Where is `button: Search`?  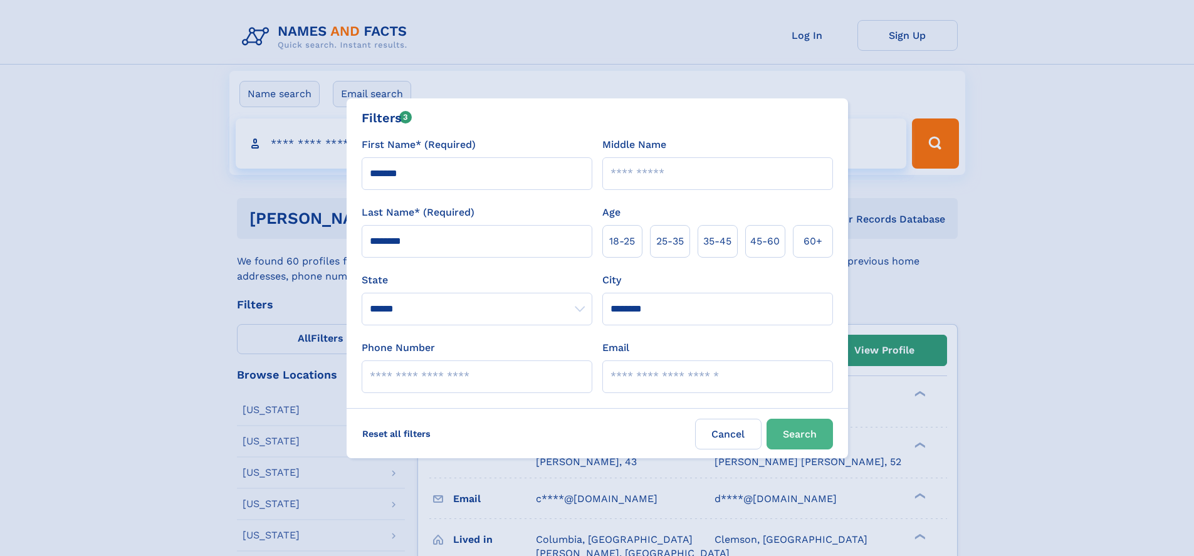 button: Search is located at coordinates (800, 434).